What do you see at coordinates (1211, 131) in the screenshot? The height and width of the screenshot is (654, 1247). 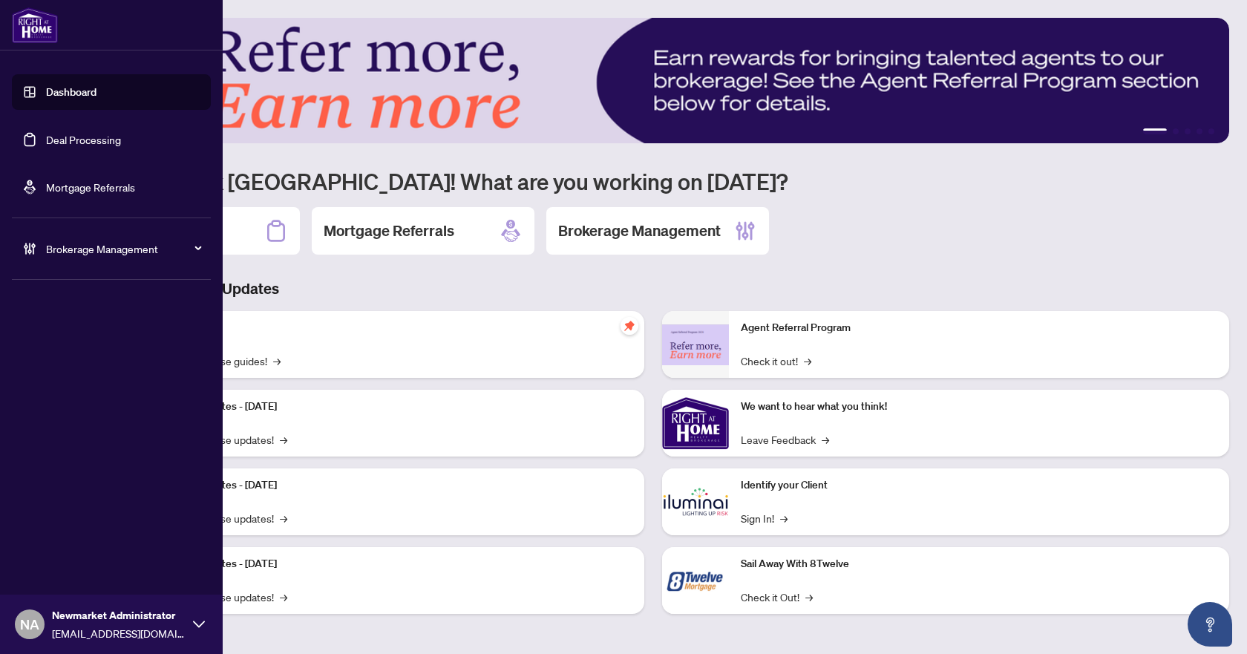 I see `button: 5` at bounding box center [1211, 131].